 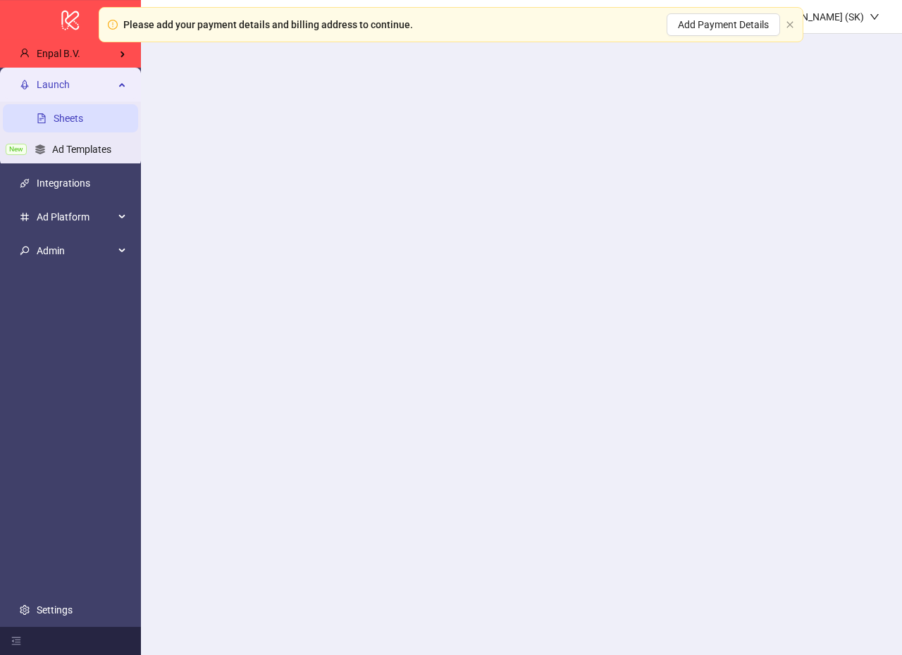 What do you see at coordinates (75, 217) in the screenshot?
I see `span: Ad Platform` at bounding box center [75, 217].